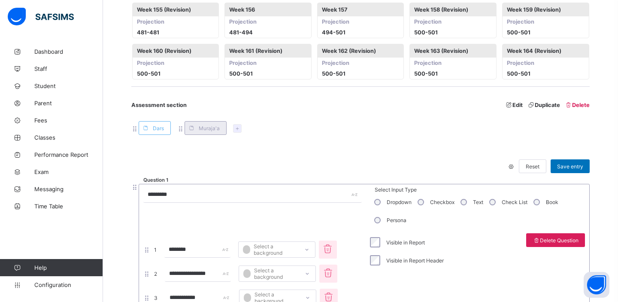 This screenshot has height=302, width=618. Describe the element at coordinates (545, 51) in the screenshot. I see `span: Week 164 (Revision)` at that location.